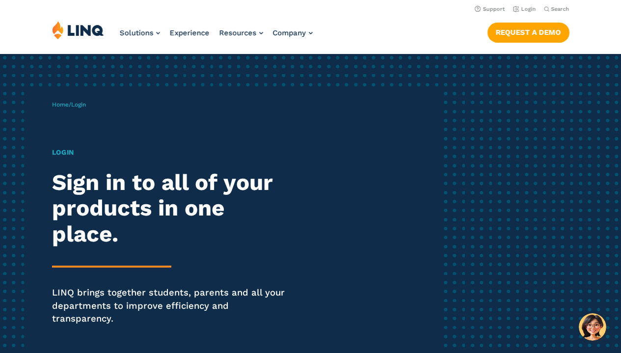 The image size is (621, 353). What do you see at coordinates (290, 33) in the screenshot?
I see `span: Company` at bounding box center [290, 33].